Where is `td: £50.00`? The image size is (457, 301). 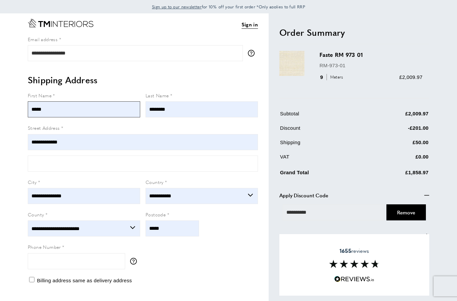 td: £50.00 is located at coordinates (395, 145).